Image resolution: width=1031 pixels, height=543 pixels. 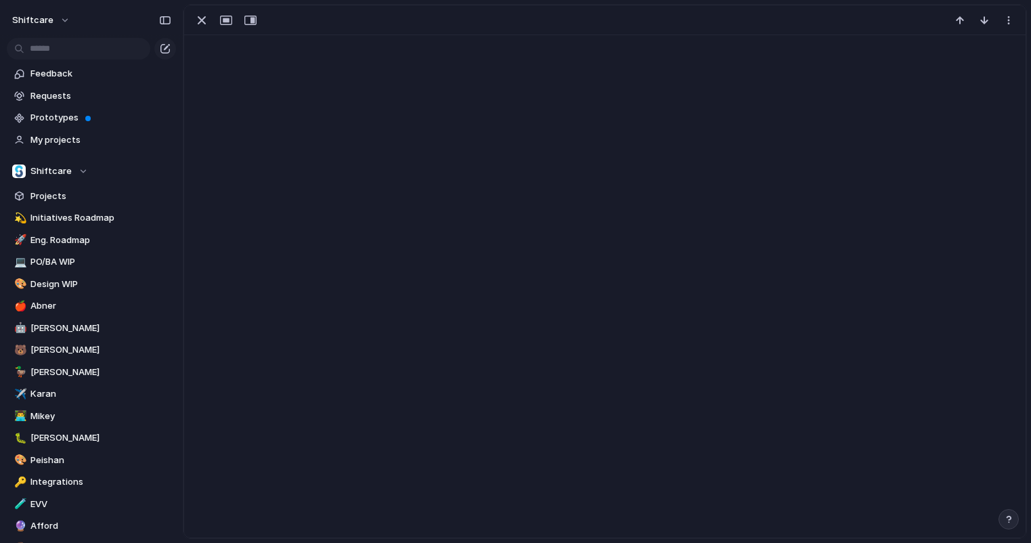 What do you see at coordinates (101, 306) in the screenshot?
I see `span: Abner` at bounding box center [101, 306].